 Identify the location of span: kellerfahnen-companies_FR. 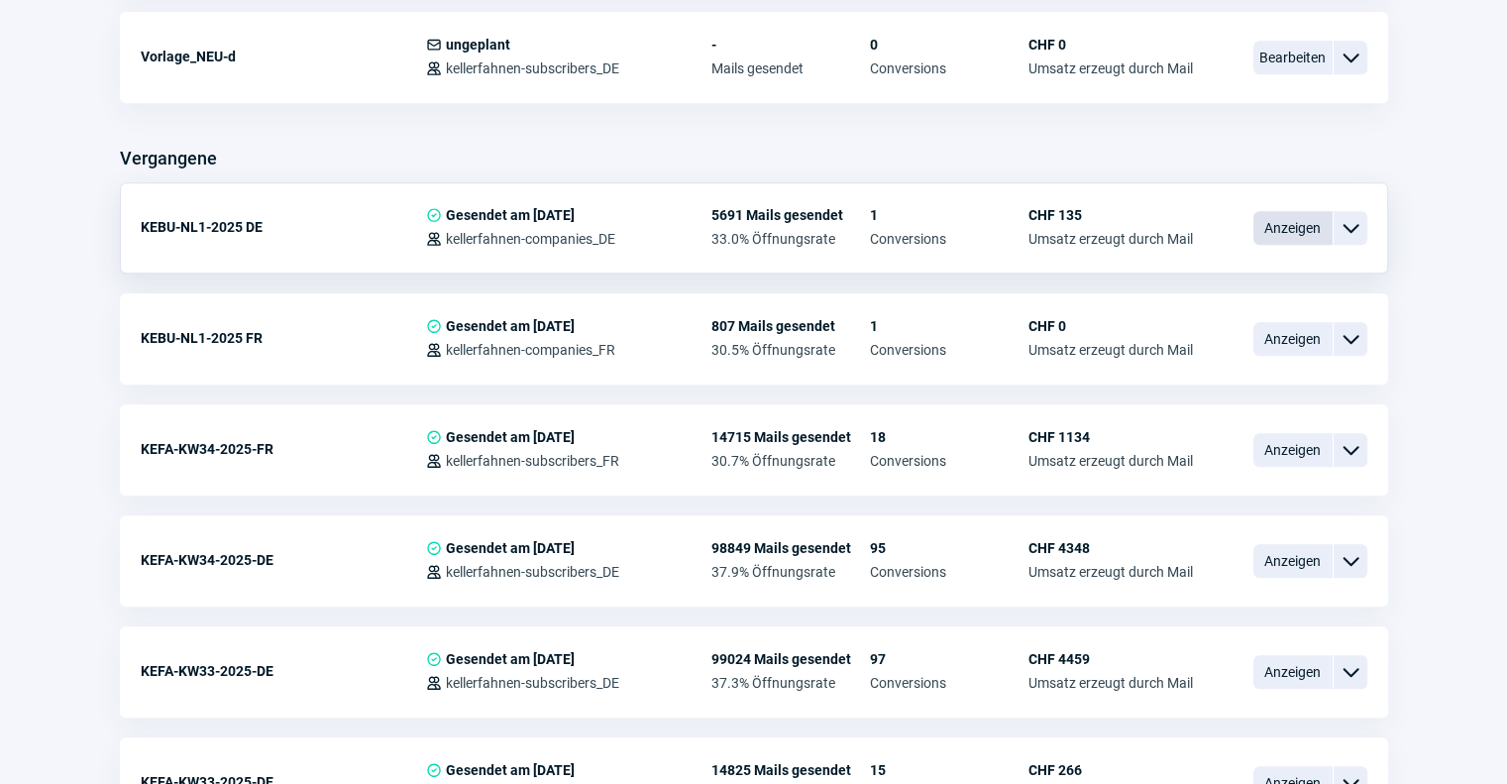
(530, 350).